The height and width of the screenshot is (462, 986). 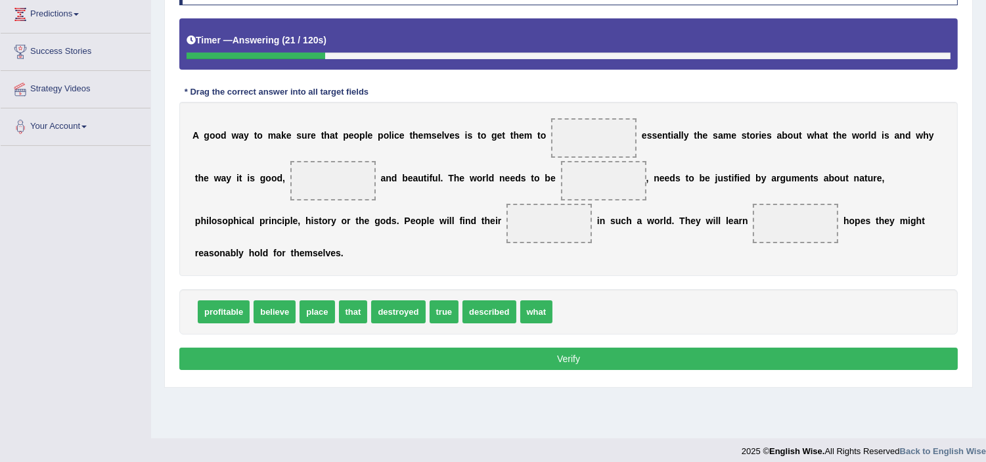 I want to click on h5: Timer —, so click(x=256, y=40).